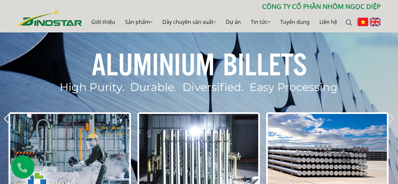  Describe the element at coordinates (189, 22) in the screenshot. I see `a: Dây chuyền sản xuất` at that location.